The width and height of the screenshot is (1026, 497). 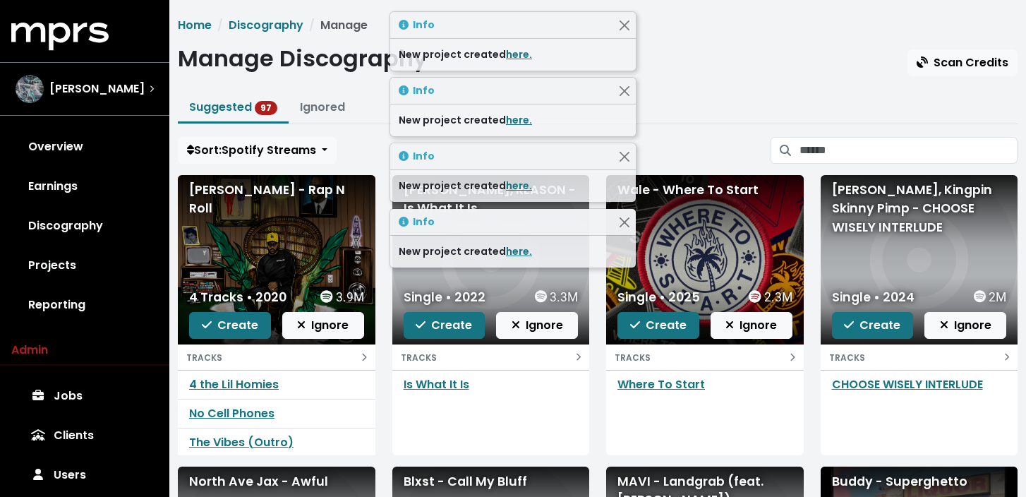 What do you see at coordinates (195, 25) in the screenshot?
I see `a: Home` at bounding box center [195, 25].